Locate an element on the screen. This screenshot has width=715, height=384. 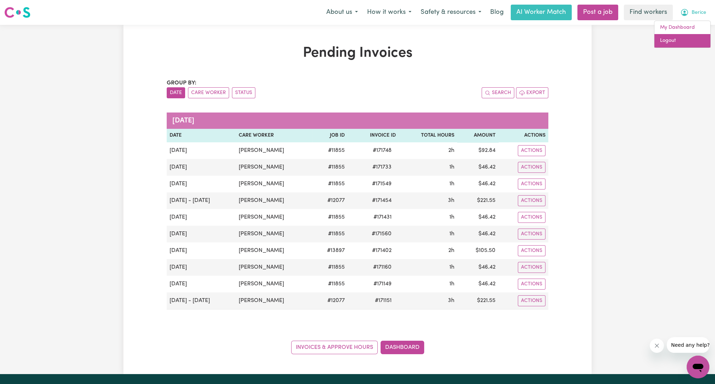
span: Berice is located at coordinates (699, 13).